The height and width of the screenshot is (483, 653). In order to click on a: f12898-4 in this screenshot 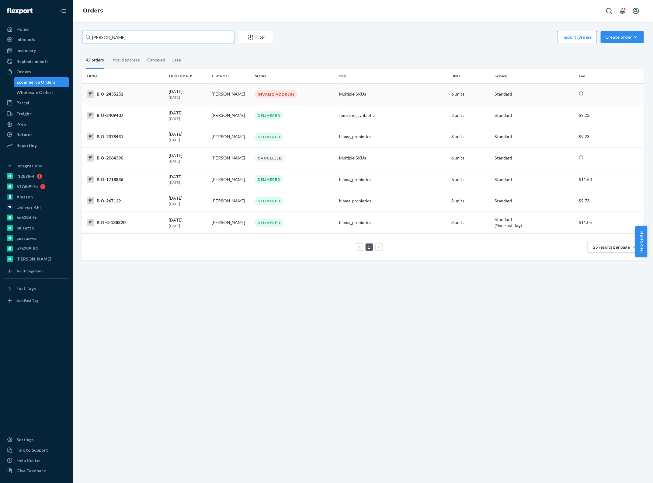, I will do `click(37, 176)`.